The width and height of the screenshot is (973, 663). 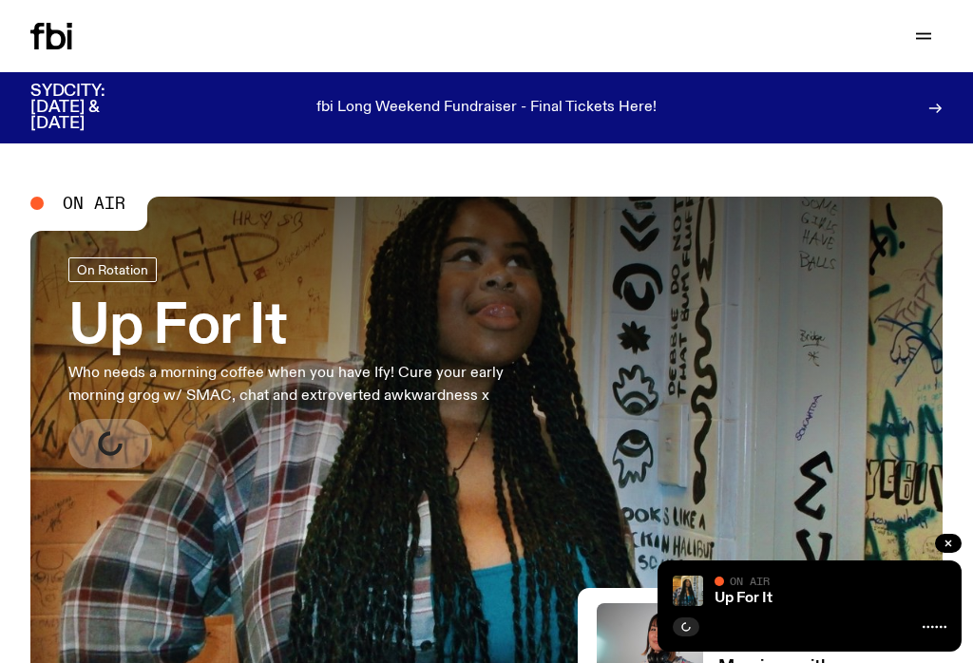 I want to click on span: On Rotation, so click(x=112, y=269).